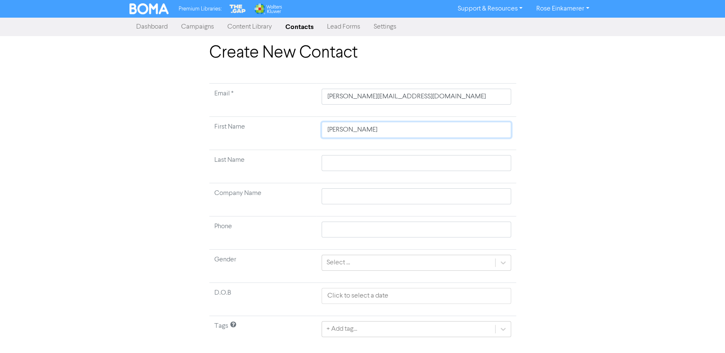  Describe the element at coordinates (338, 263) in the screenshot. I see `div: Select ...` at that location.